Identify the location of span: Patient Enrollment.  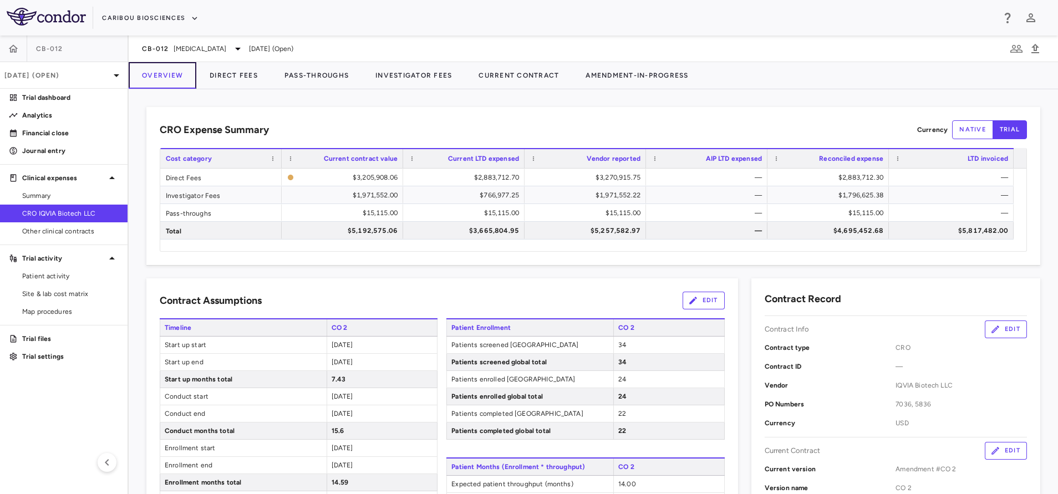
(529, 328).